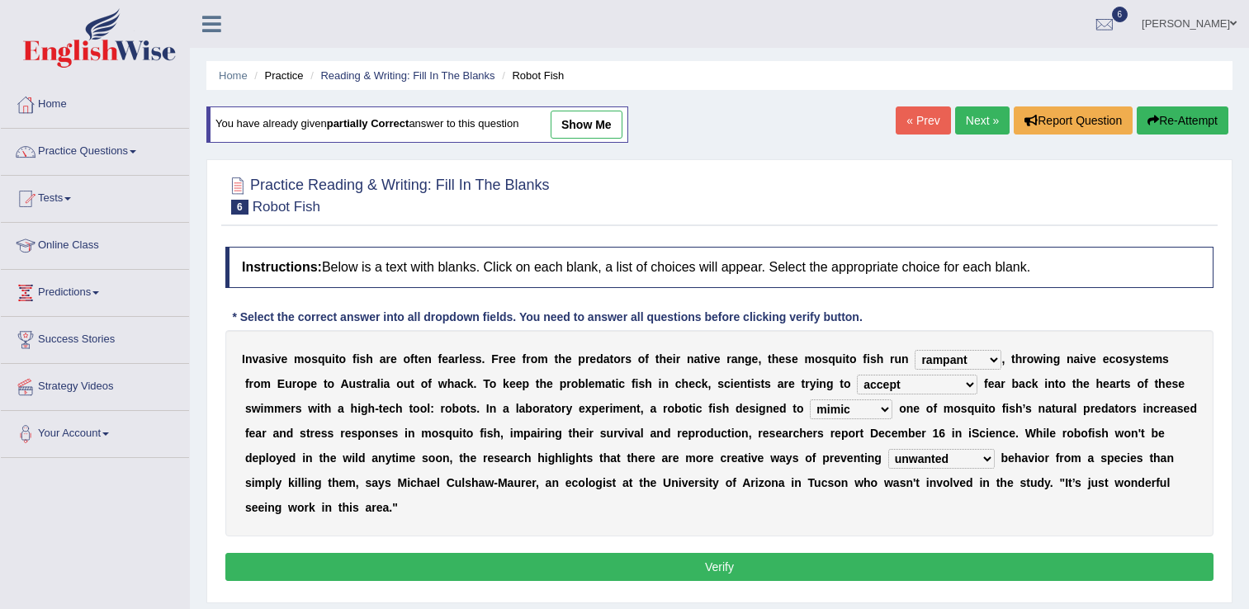 This screenshot has height=609, width=1249. What do you see at coordinates (1073, 121) in the screenshot?
I see `button: Report Question` at bounding box center [1073, 121].